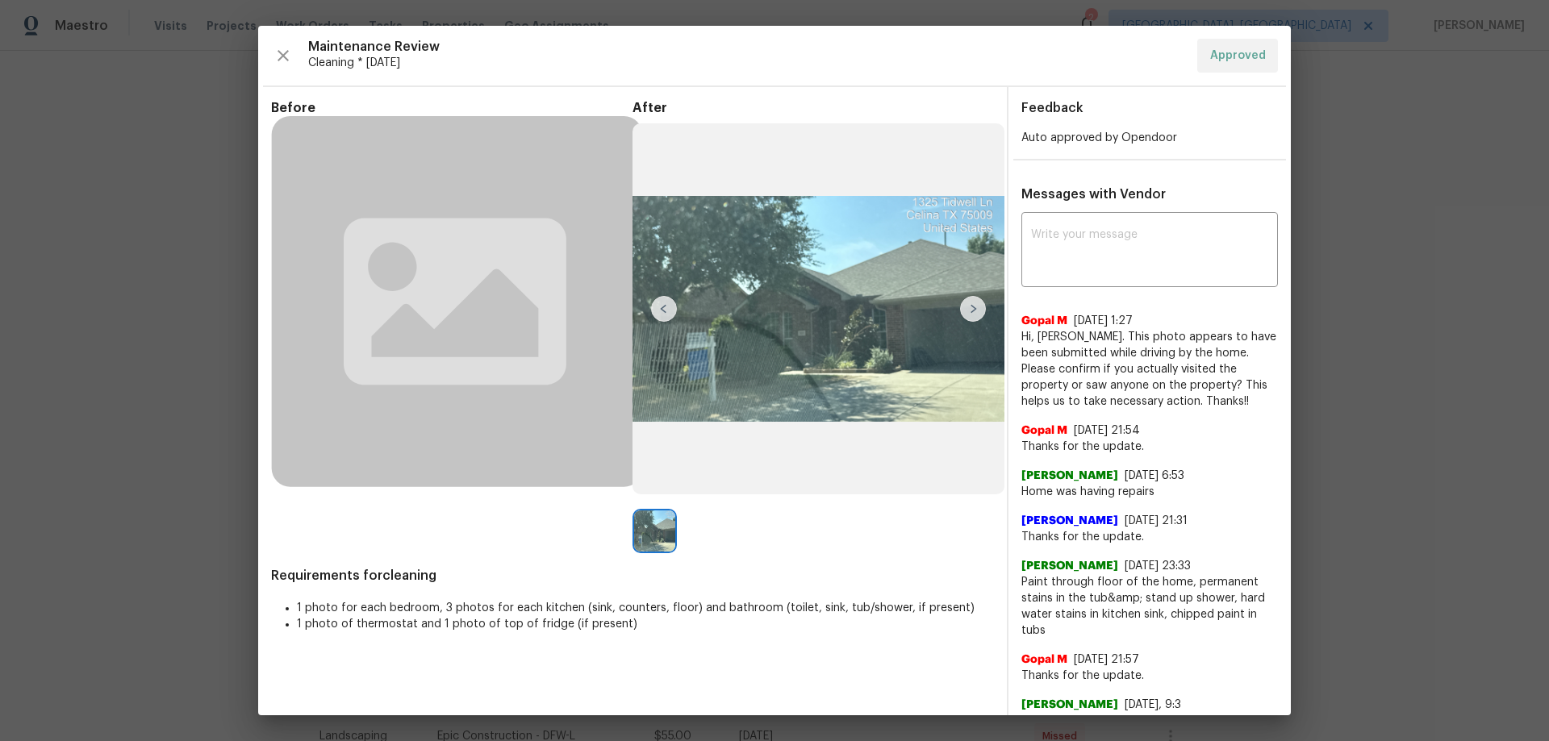 The width and height of the screenshot is (1549, 741). What do you see at coordinates (633, 576) in the screenshot?
I see `span: Requirements for cleaning` at bounding box center [633, 576].